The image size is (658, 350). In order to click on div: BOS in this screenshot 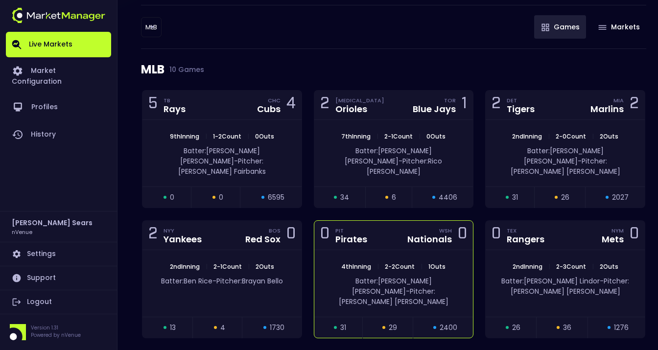, I will do `click(275, 231)`.